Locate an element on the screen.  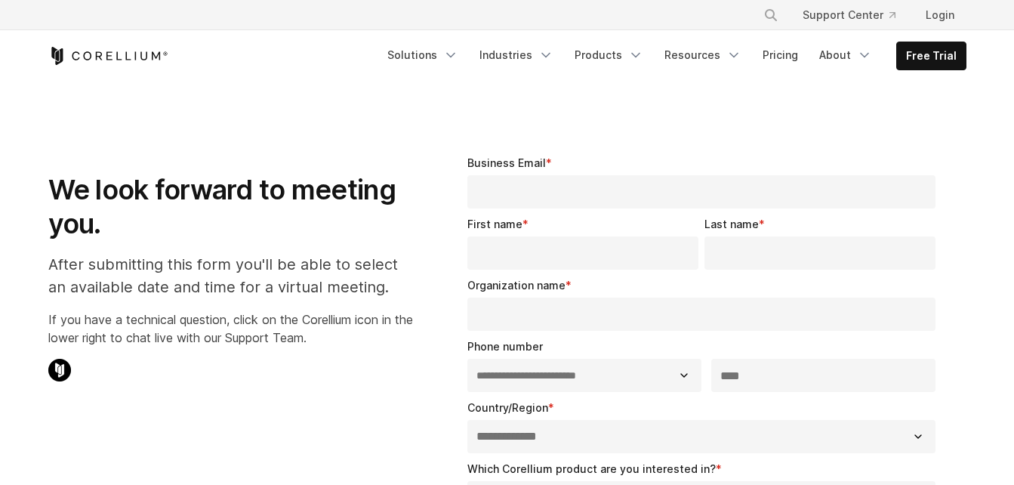
a: Solutions is located at coordinates (423, 55).